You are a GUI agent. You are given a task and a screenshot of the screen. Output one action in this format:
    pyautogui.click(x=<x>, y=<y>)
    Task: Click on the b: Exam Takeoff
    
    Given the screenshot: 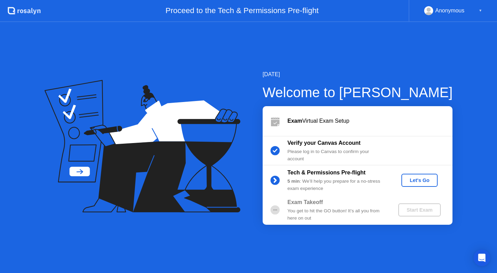 What is the action you would take?
    pyautogui.click(x=305, y=202)
    